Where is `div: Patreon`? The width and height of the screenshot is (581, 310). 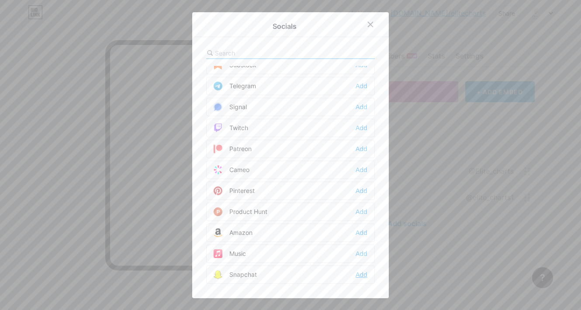 div: Patreon is located at coordinates (232, 149).